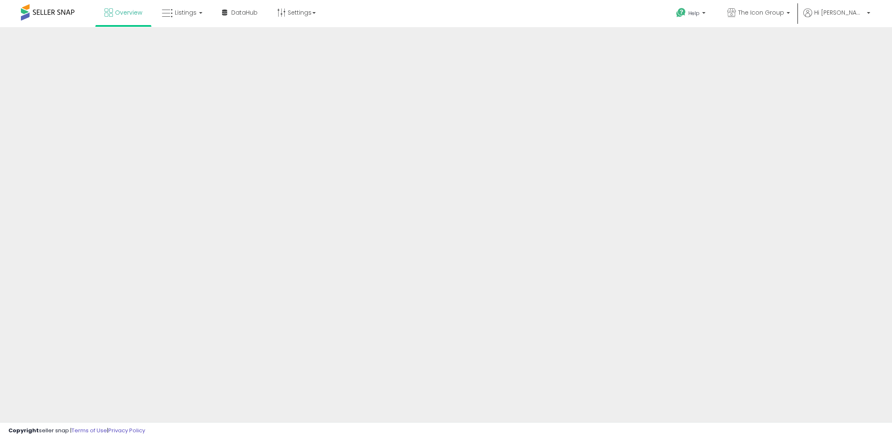 Image resolution: width=892 pixels, height=439 pixels. I want to click on span: Help, so click(693, 13).